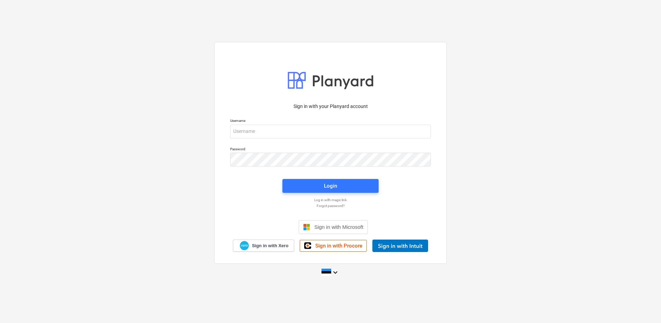  What do you see at coordinates (264, 245) in the screenshot?
I see `a: Sign in with Xero` at bounding box center [264, 245].